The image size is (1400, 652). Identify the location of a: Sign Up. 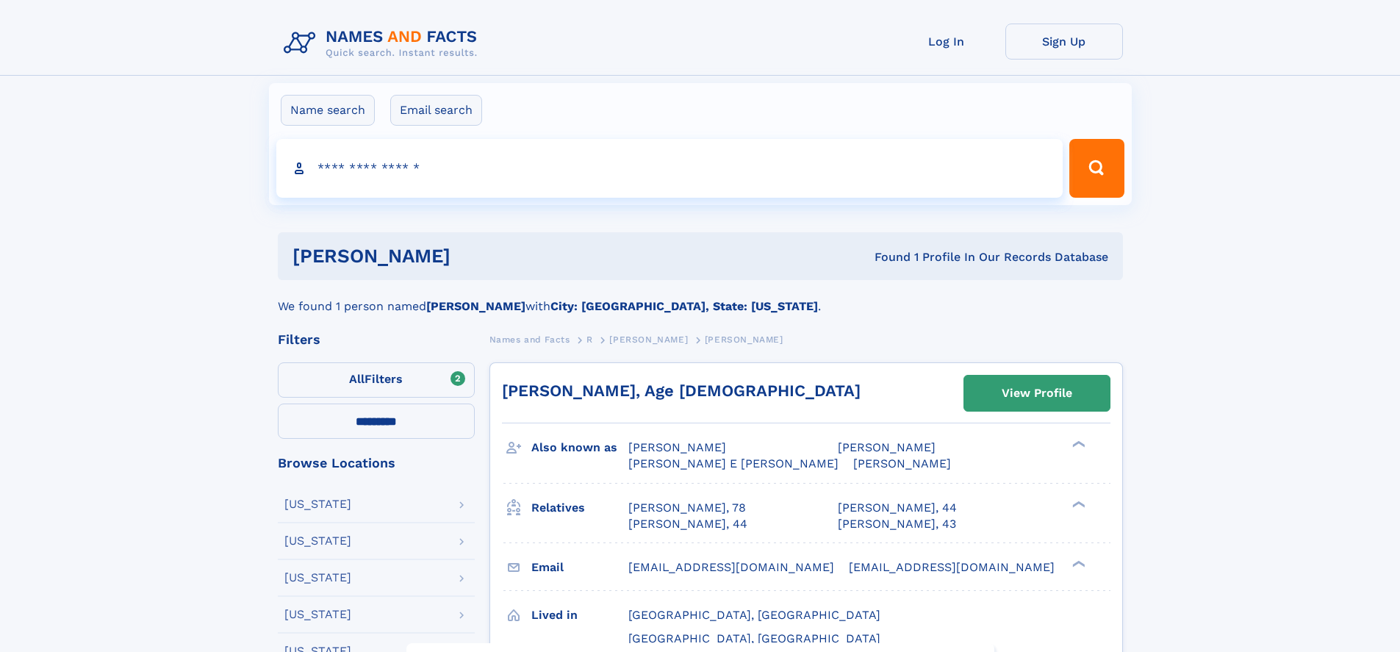
(1064, 41).